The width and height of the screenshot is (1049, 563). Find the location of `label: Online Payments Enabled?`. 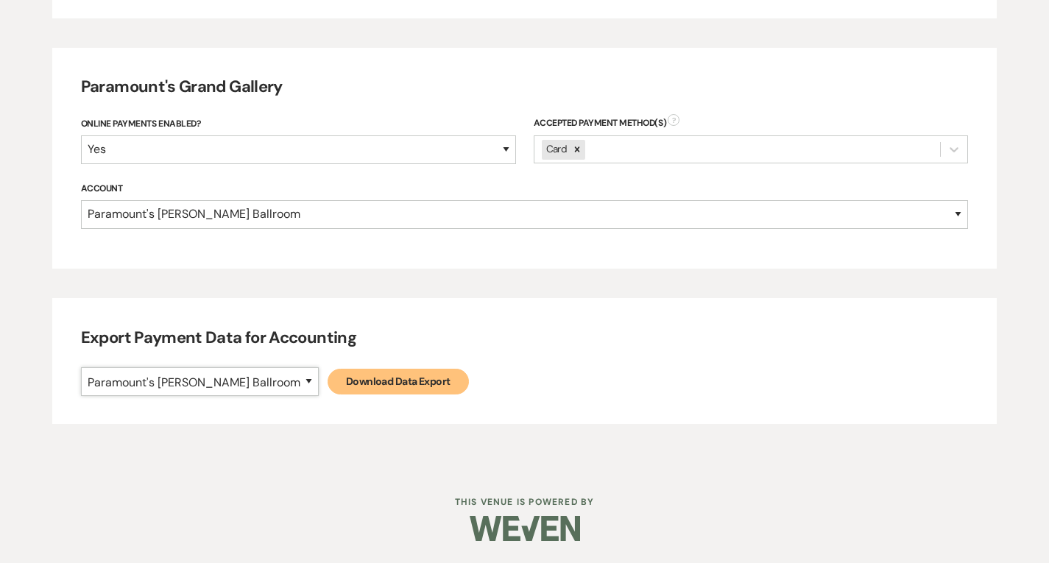

label: Online Payments Enabled? is located at coordinates (298, 124).